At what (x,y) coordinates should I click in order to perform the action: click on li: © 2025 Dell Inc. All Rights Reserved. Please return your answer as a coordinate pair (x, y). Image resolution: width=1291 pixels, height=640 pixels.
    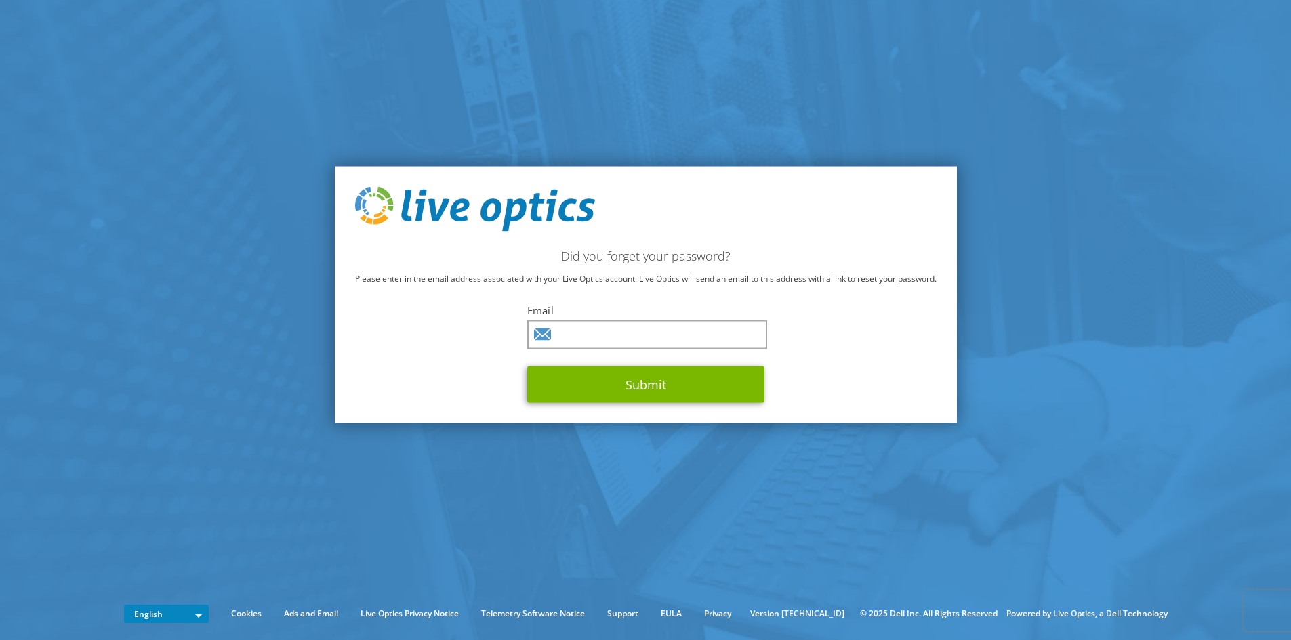
    Looking at the image, I should click on (928, 614).